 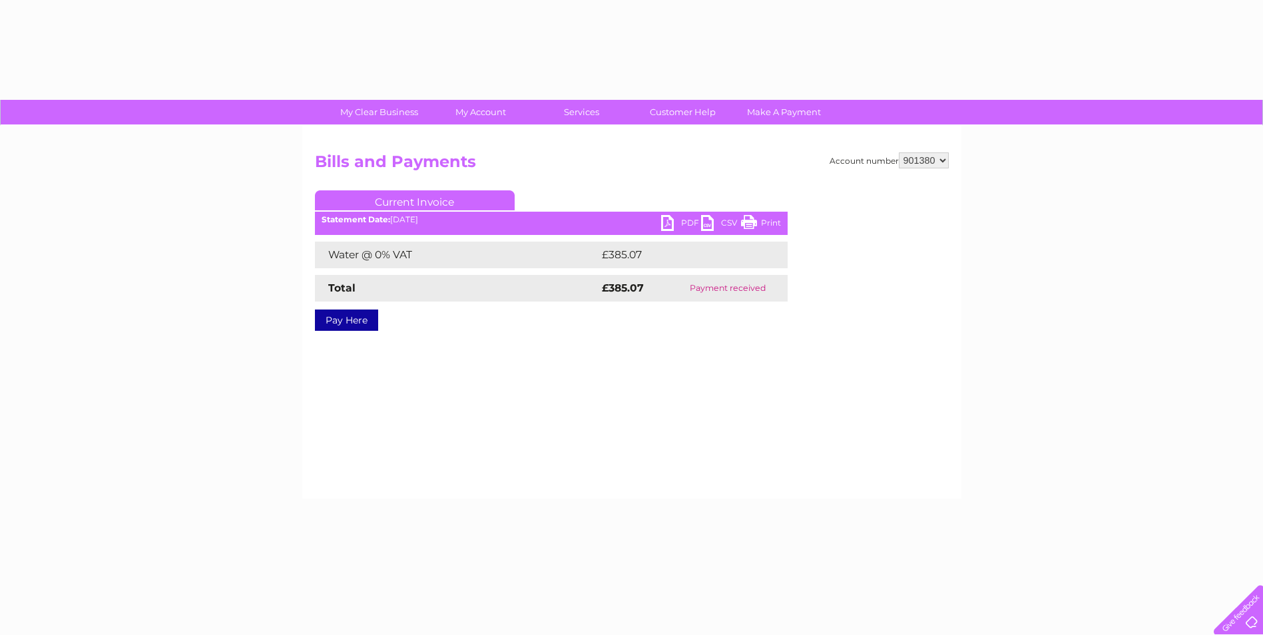 I want to click on strong: Total, so click(x=341, y=288).